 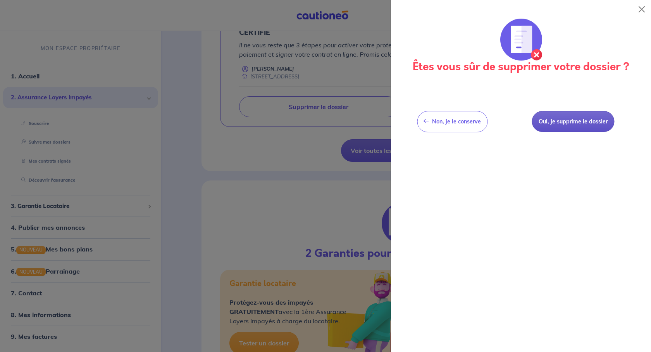 What do you see at coordinates (642, 9) in the screenshot?
I see `button: Close` at bounding box center [642, 9].